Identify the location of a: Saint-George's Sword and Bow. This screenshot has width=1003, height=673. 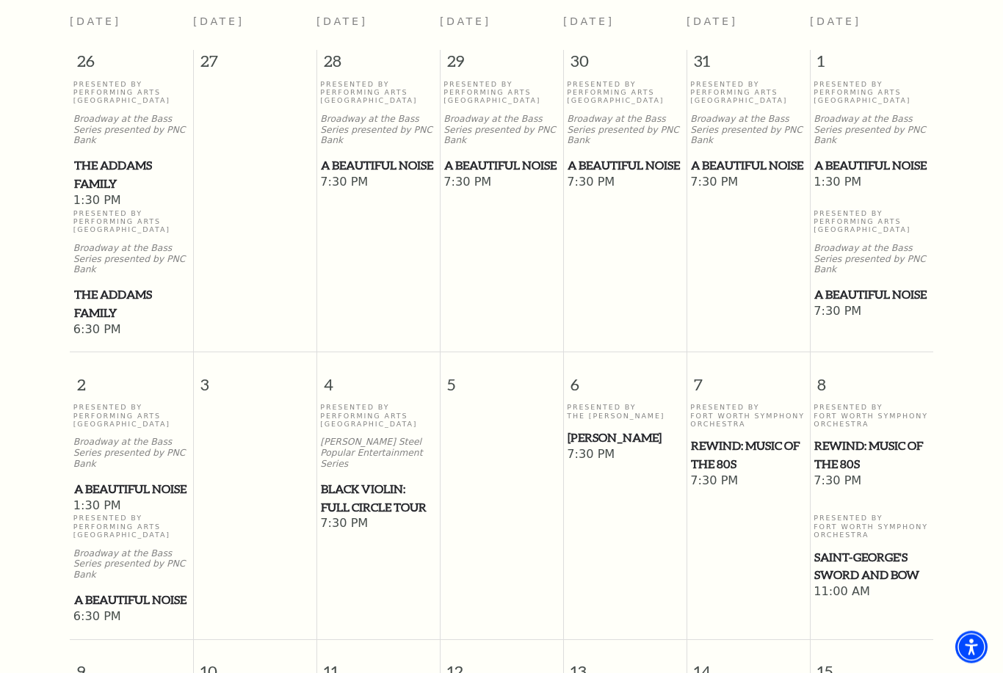
(872, 567).